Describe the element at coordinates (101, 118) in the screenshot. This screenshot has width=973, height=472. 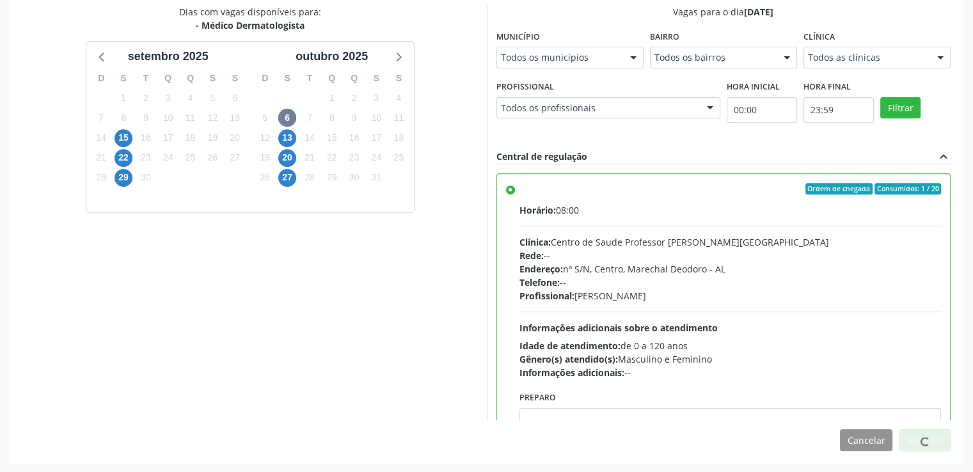
I see `span: domingo, 7 de setembro de 2025` at that location.